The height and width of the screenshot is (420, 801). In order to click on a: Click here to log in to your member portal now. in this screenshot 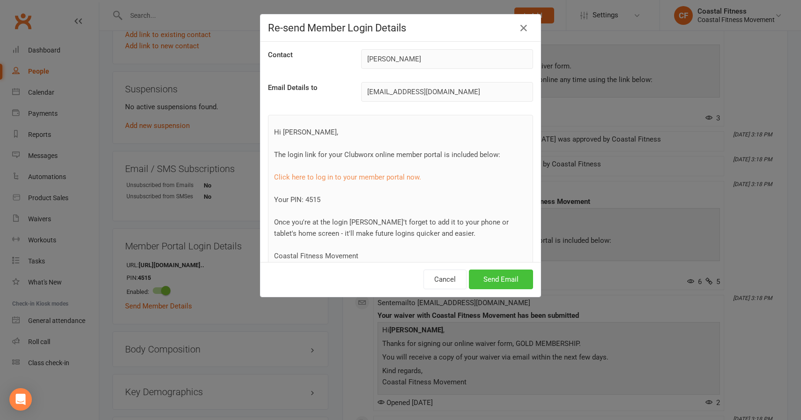, I will do `click(348, 177)`.